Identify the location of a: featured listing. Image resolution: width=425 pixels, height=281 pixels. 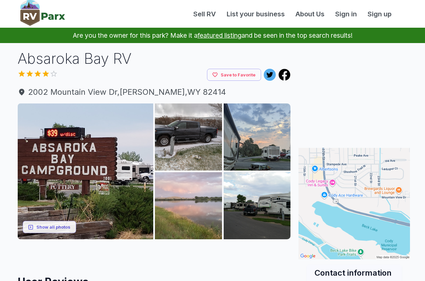
(220, 35).